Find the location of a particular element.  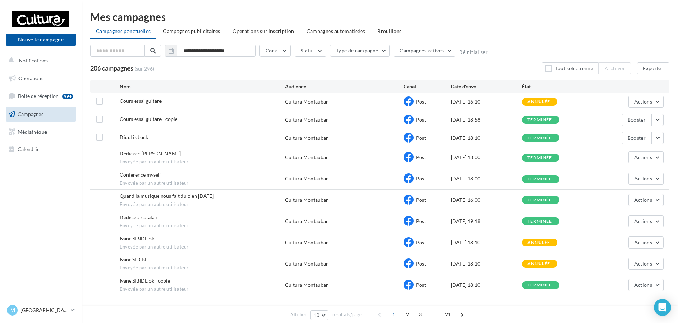

div: 99+ is located at coordinates (68, 97).